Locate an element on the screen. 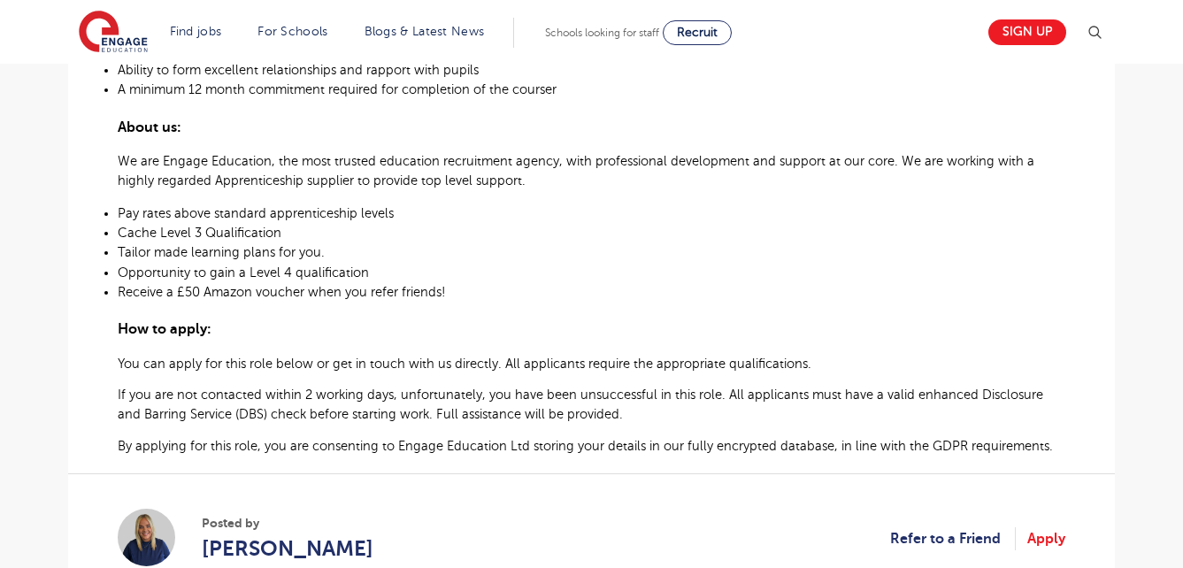  span: Pay rates above standard apprenticeship levels is located at coordinates (256, 213).